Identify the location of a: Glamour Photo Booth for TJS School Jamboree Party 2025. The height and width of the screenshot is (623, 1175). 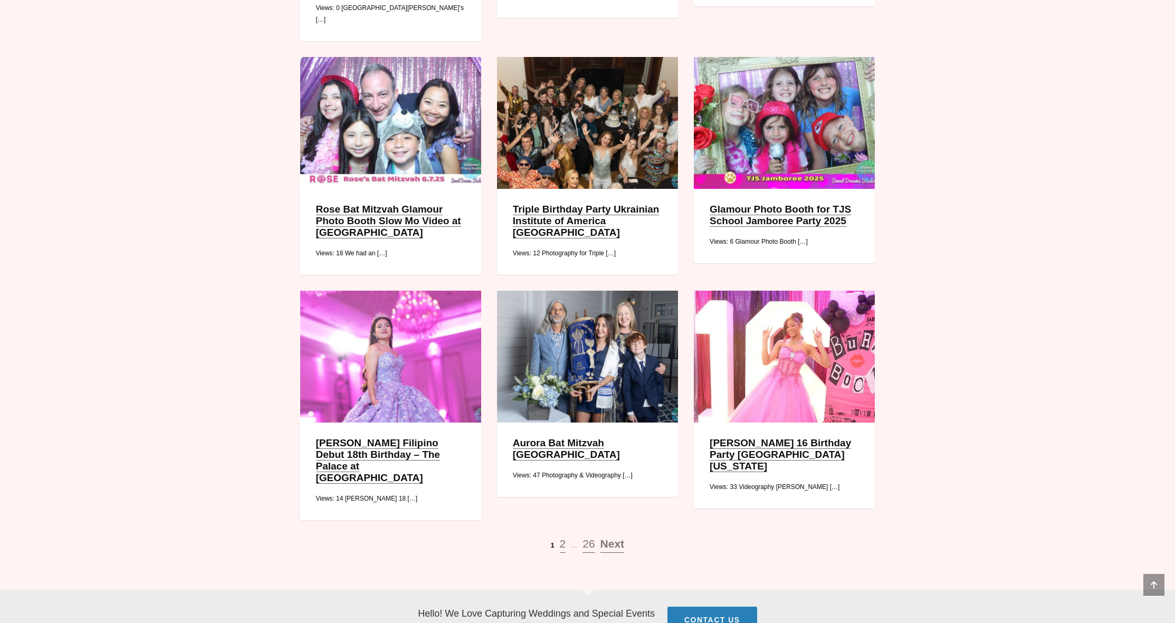
(780, 215).